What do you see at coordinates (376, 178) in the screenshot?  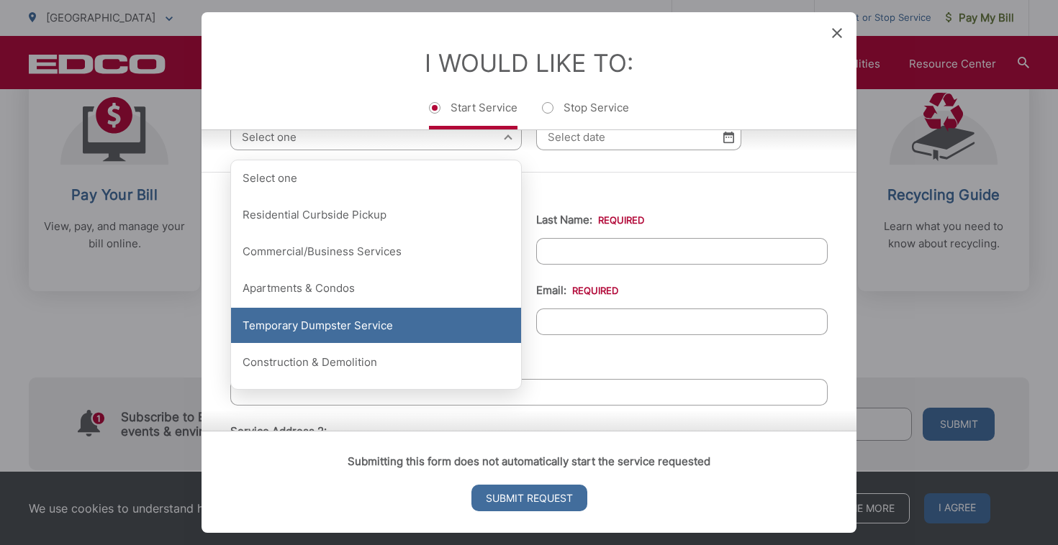 I see `div: Select one` at bounding box center [376, 178].